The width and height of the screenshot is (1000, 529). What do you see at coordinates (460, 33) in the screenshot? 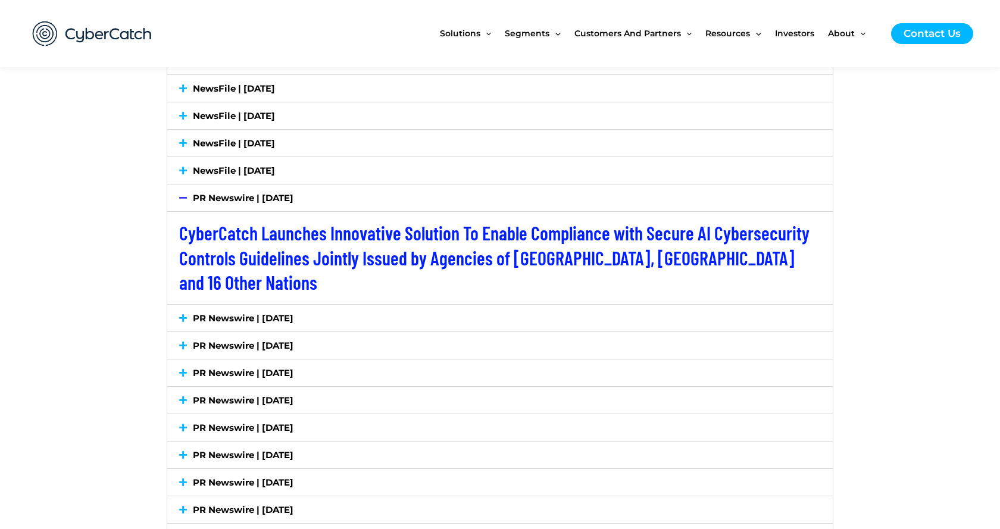
I see `span: Solutions` at bounding box center [460, 33].